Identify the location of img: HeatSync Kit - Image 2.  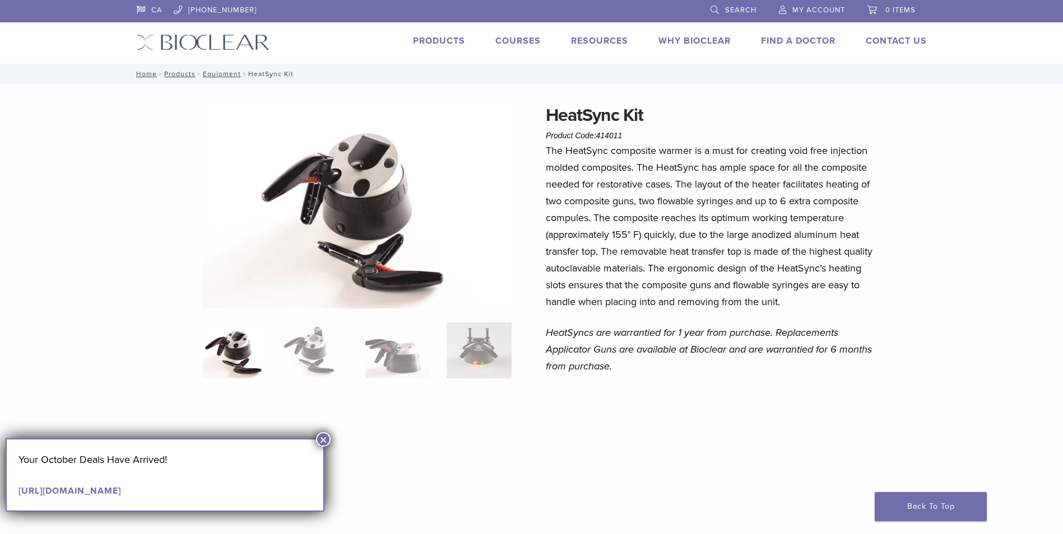
(315, 351).